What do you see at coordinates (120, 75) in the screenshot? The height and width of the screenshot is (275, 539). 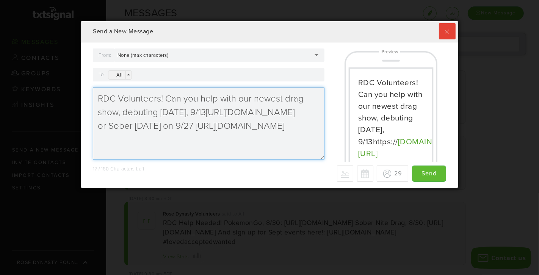 I see `div: All` at bounding box center [120, 75].